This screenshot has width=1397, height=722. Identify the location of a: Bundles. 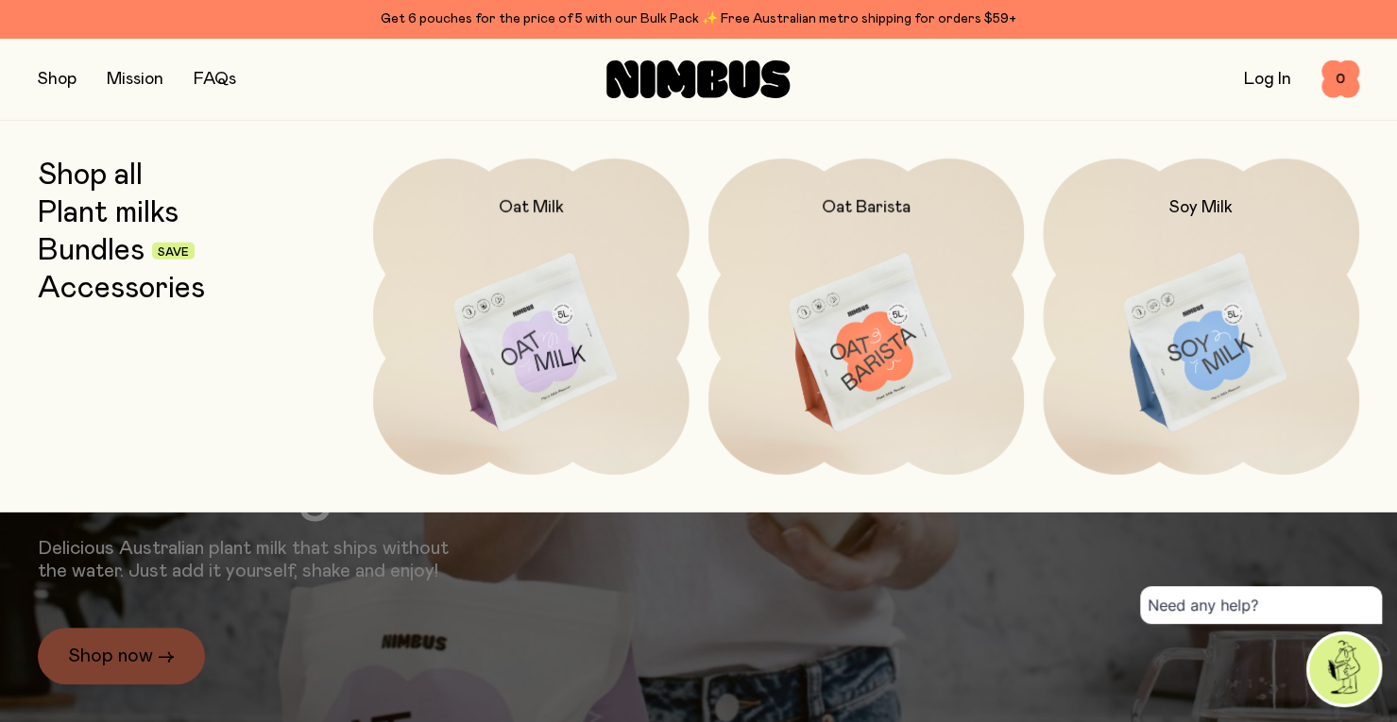
(91, 251).